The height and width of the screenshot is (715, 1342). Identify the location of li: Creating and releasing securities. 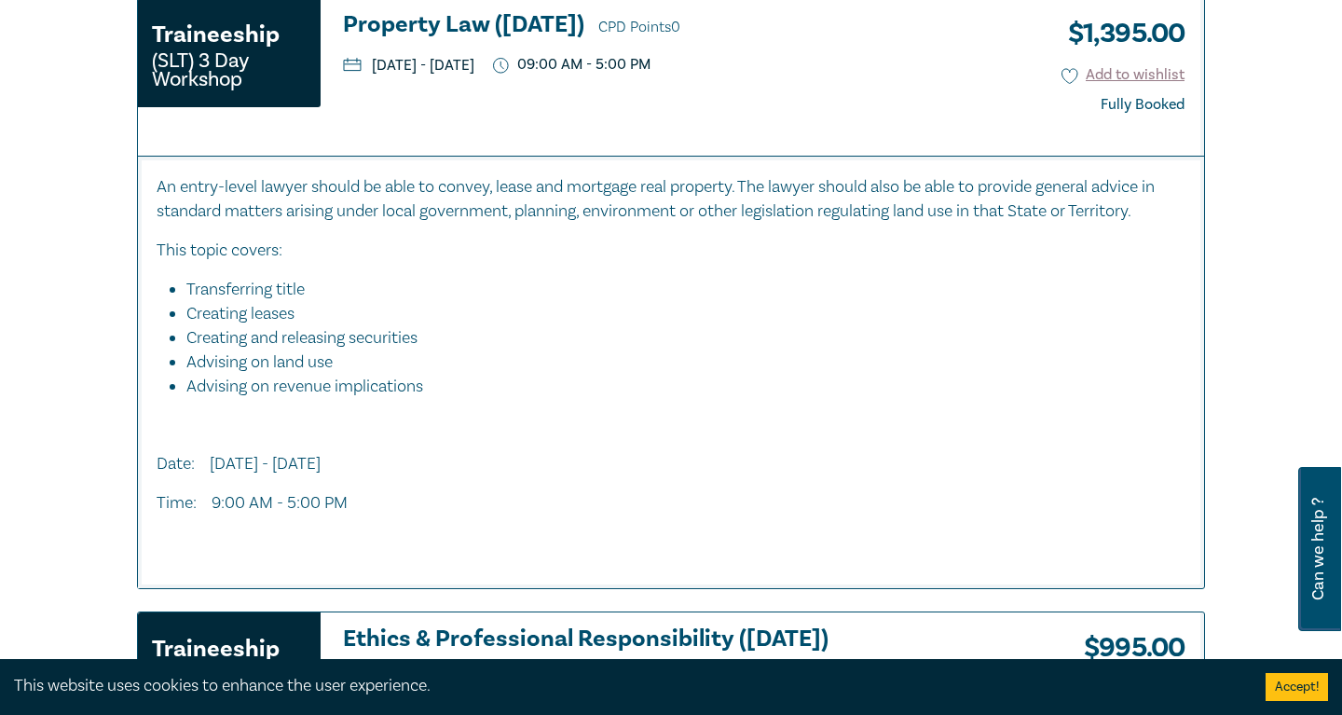
(676, 338).